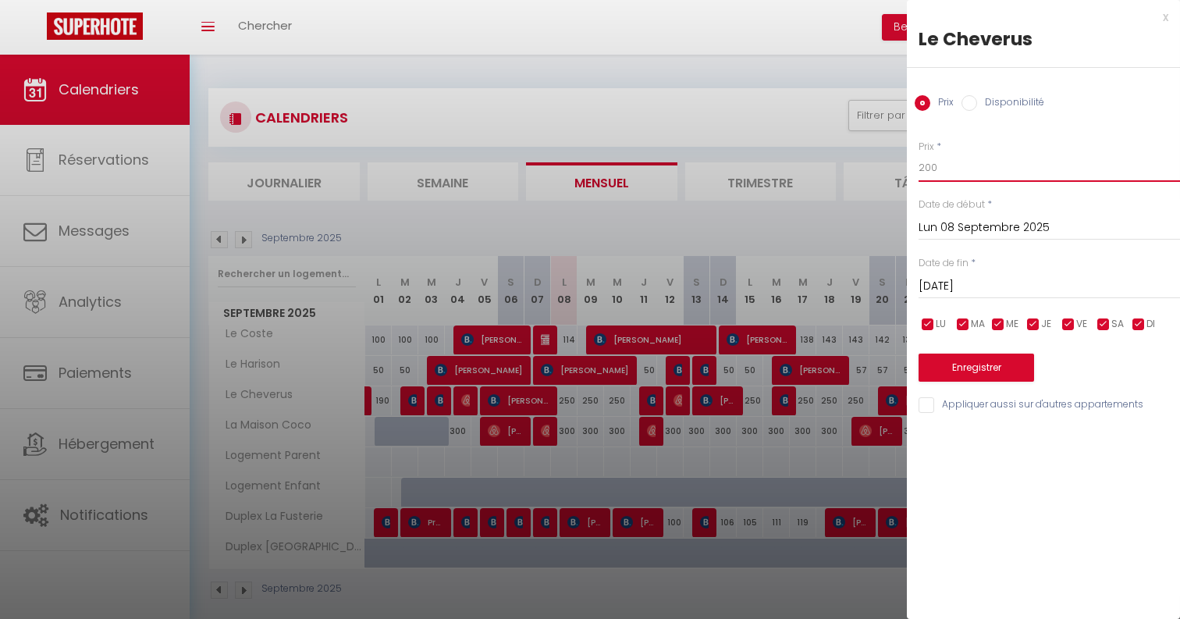 This screenshot has height=619, width=1180. What do you see at coordinates (952, 205) in the screenshot?
I see `label: Date de début` at bounding box center [952, 205].